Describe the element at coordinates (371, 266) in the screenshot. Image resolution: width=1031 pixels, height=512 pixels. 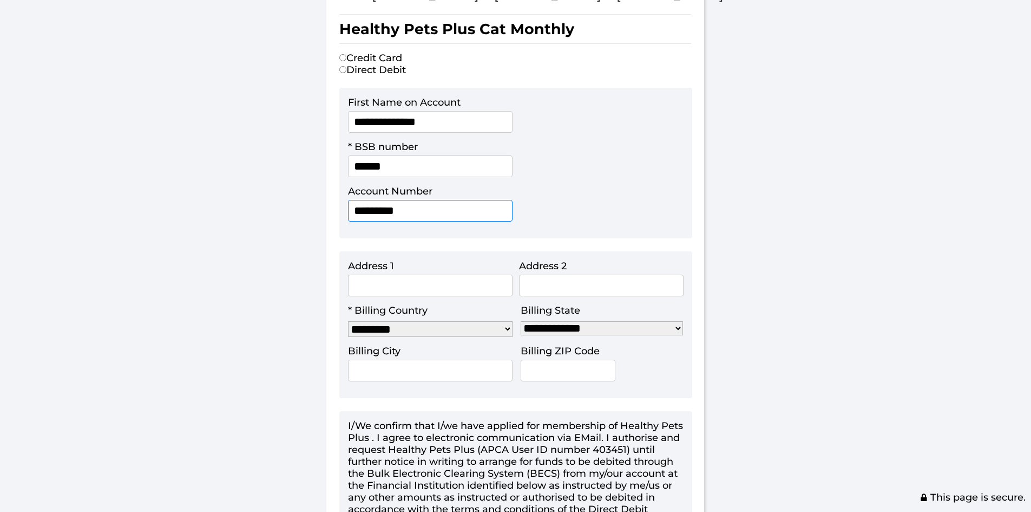
I see `label: Address 1` at that location.